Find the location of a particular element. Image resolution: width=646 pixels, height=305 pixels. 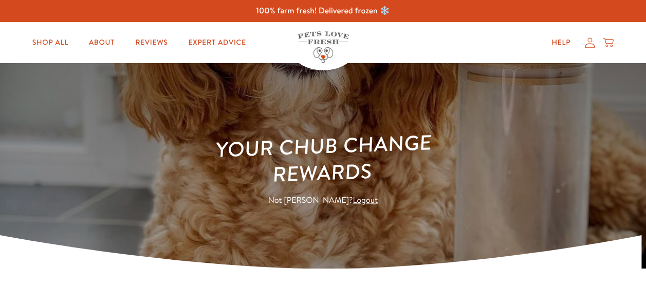

a: Logout is located at coordinates (365, 201).